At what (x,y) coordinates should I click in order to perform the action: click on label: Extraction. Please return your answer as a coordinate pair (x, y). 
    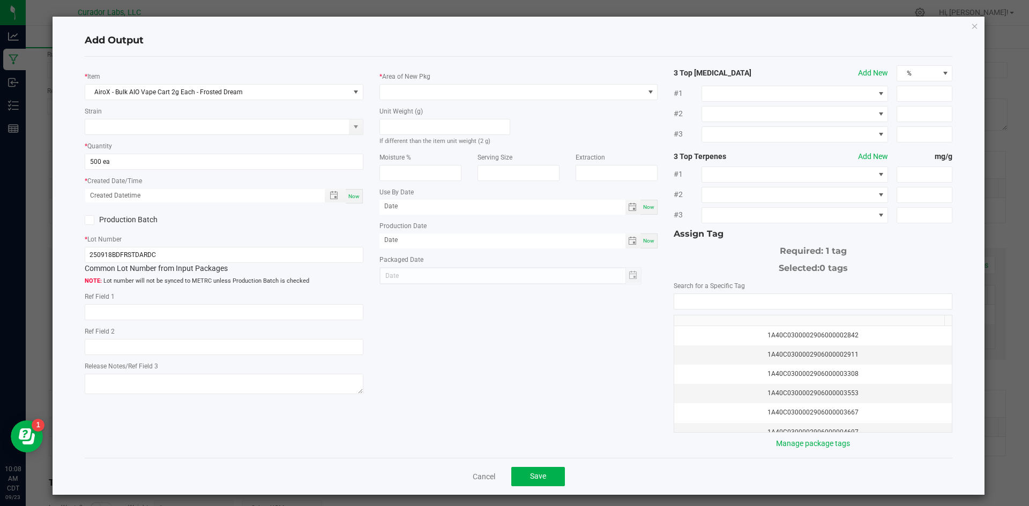
    Looking at the image, I should click on (590, 157).